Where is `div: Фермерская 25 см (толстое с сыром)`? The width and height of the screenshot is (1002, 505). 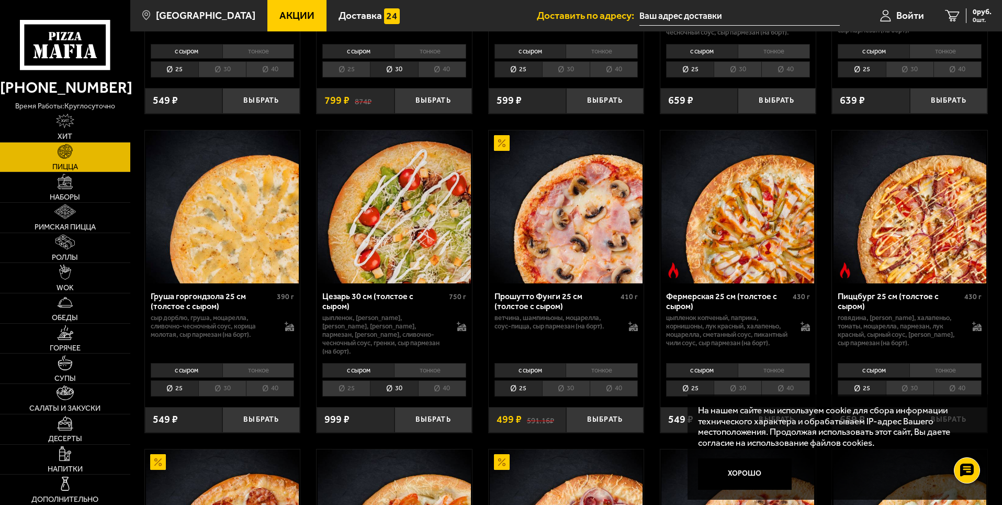
div: Фермерская 25 см (толстое с сыром) is located at coordinates (728, 301).